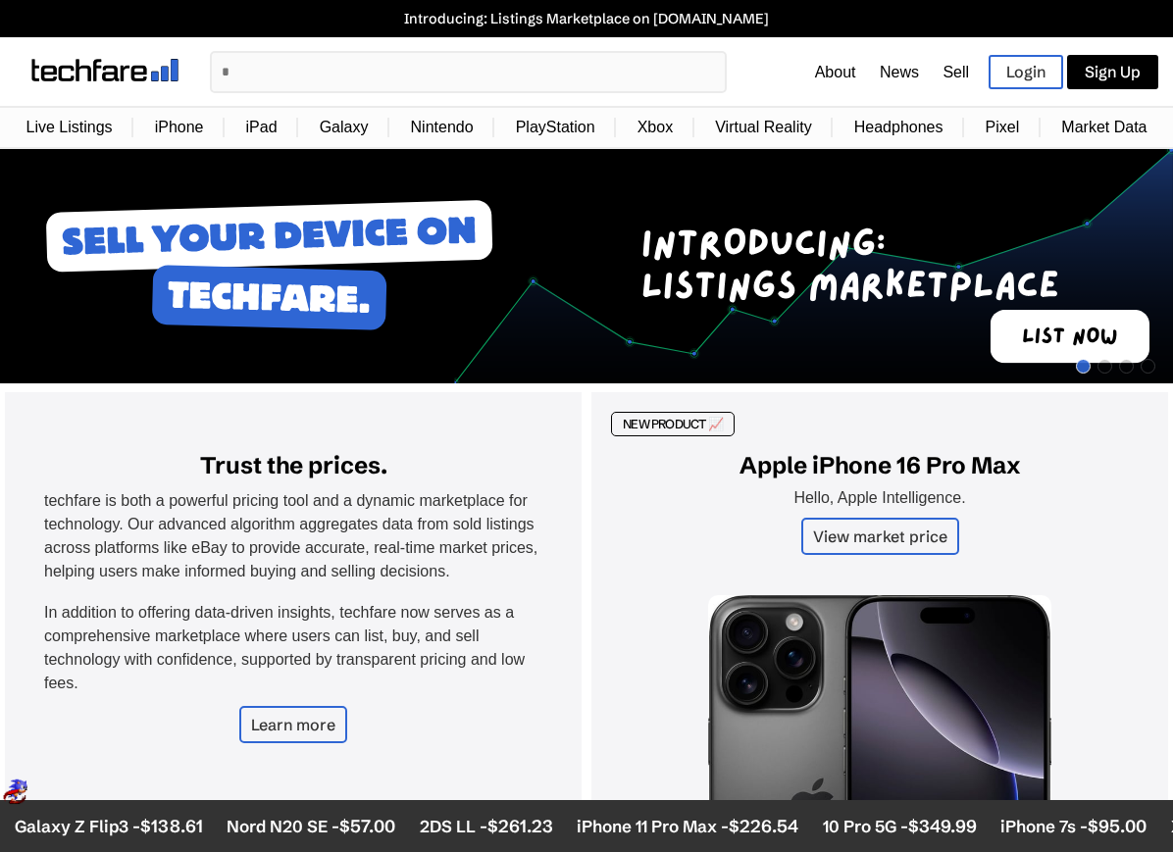  I want to click on div: NEW PRODUCT 📈, so click(673, 424).